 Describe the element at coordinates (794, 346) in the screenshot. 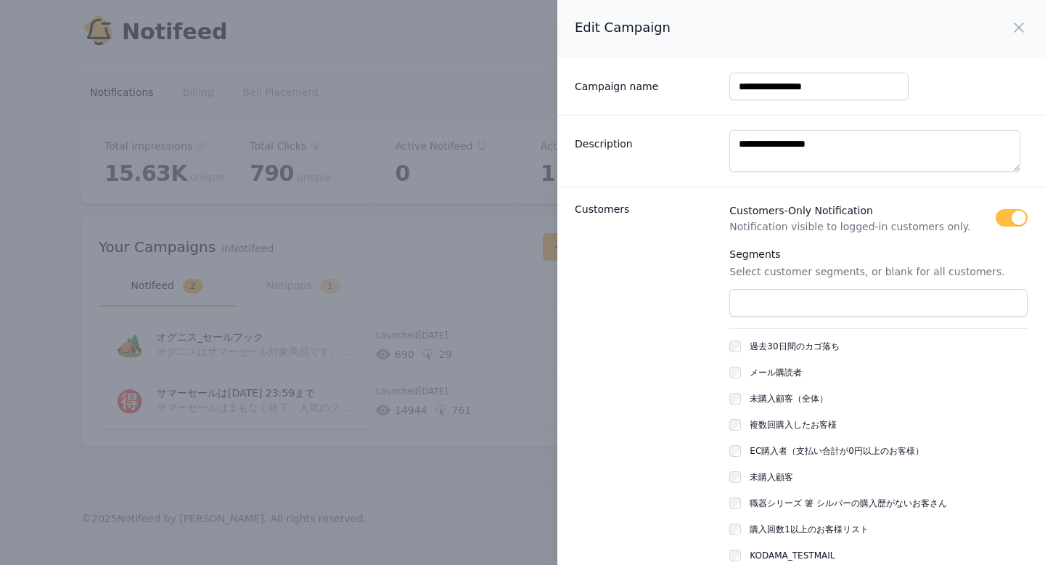

I see `label: 過去30日間のカゴ落ち` at that location.